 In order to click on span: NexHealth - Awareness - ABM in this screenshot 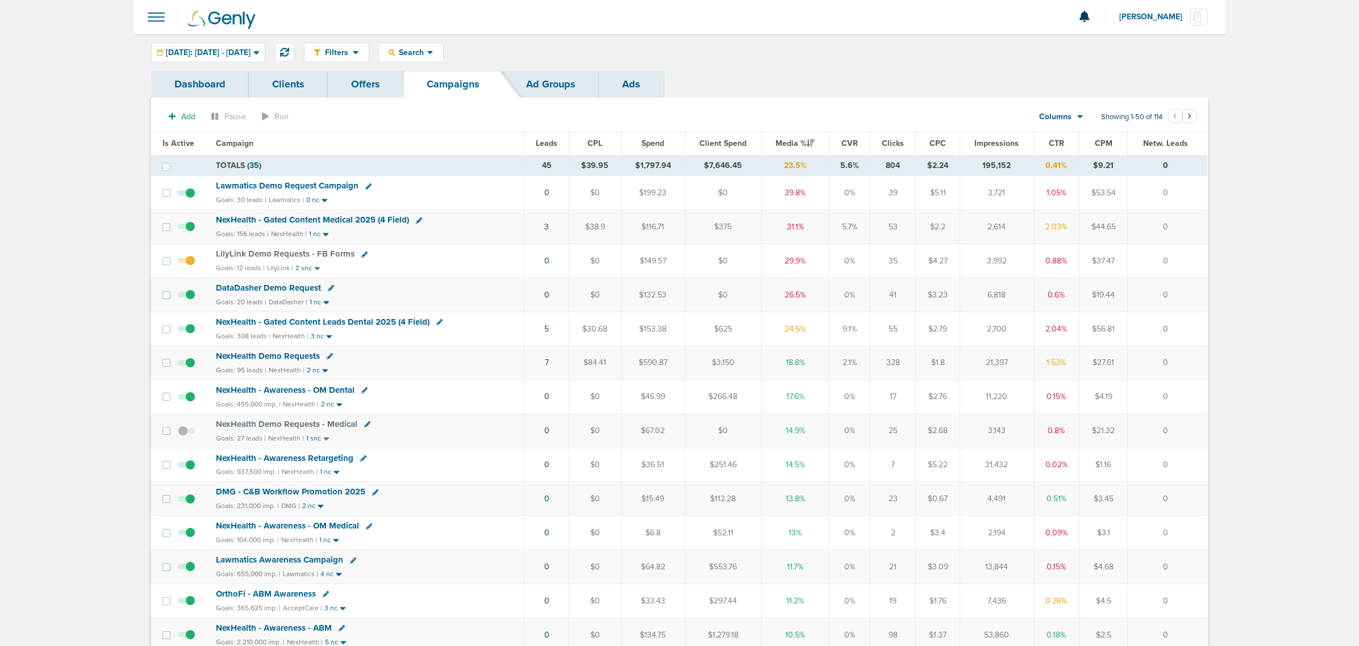, I will do `click(274, 628)`.